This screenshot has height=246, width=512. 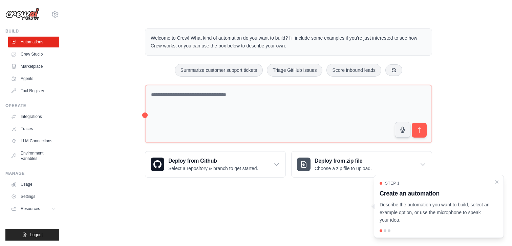 I want to click on span: Step 1, so click(x=392, y=183).